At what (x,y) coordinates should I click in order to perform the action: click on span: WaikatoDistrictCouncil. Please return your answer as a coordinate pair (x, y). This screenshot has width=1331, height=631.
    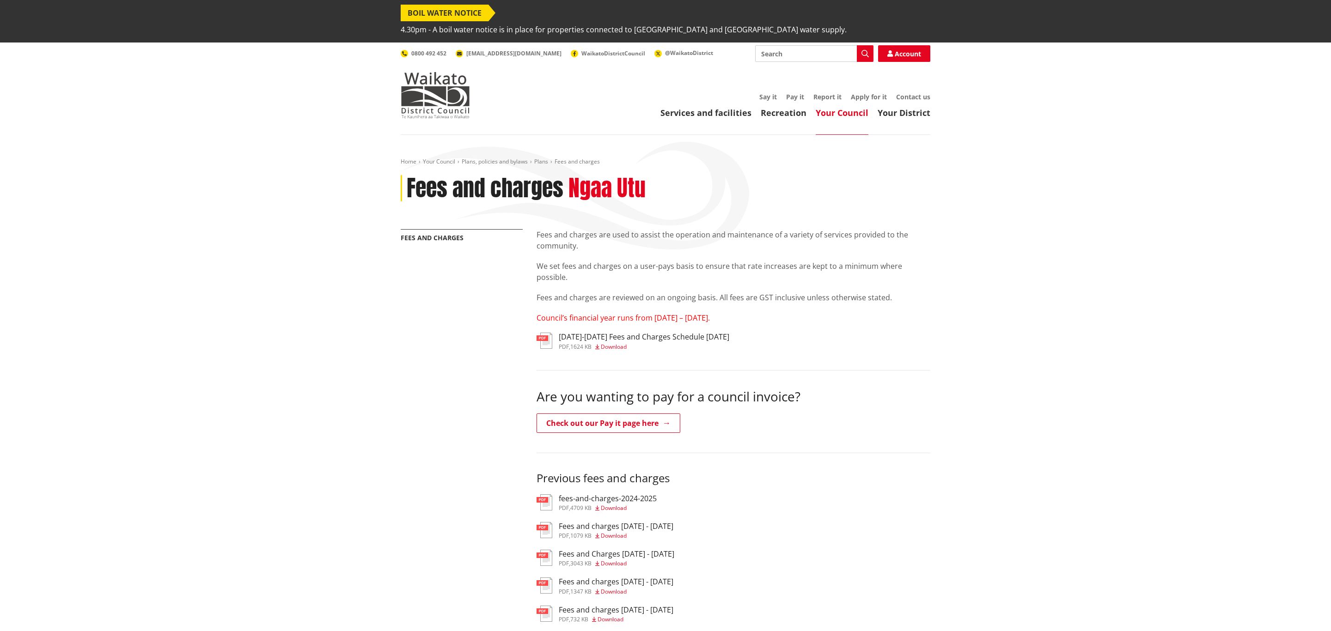
    Looking at the image, I should click on (613, 53).